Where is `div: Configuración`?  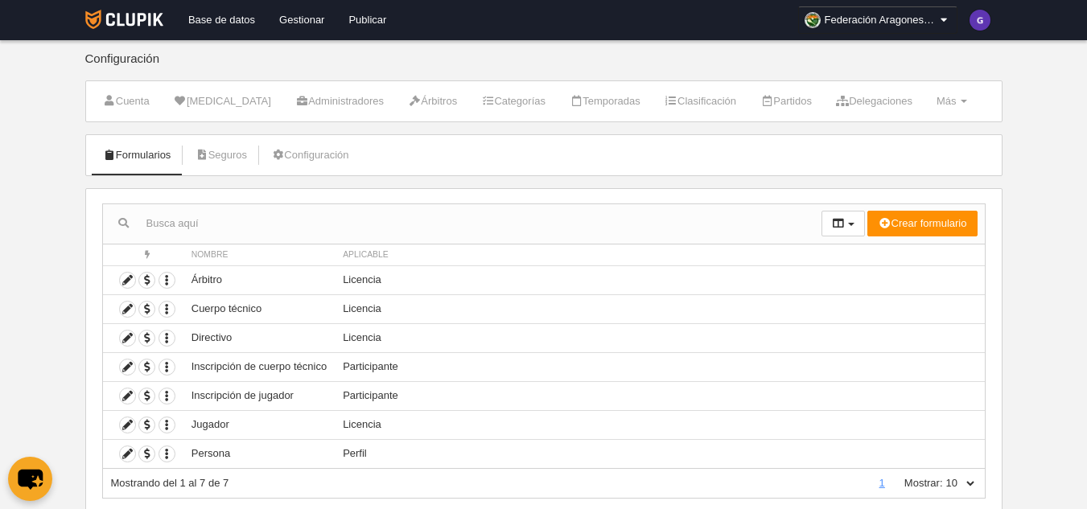 div: Configuración is located at coordinates (544, 66).